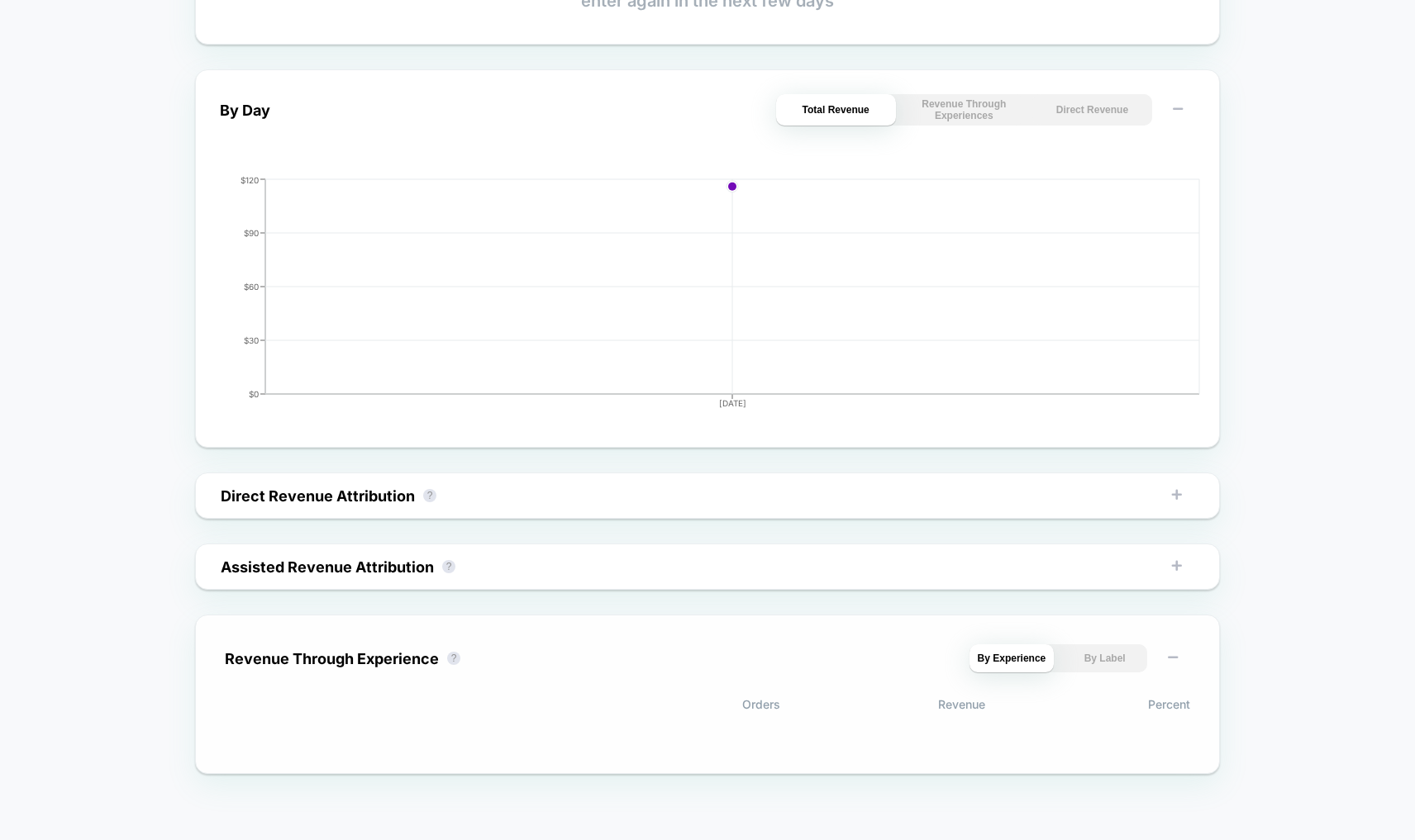 This screenshot has width=1415, height=840. Describe the element at coordinates (963, 110) in the screenshot. I see `button: Revenue Through Experiences` at that location.